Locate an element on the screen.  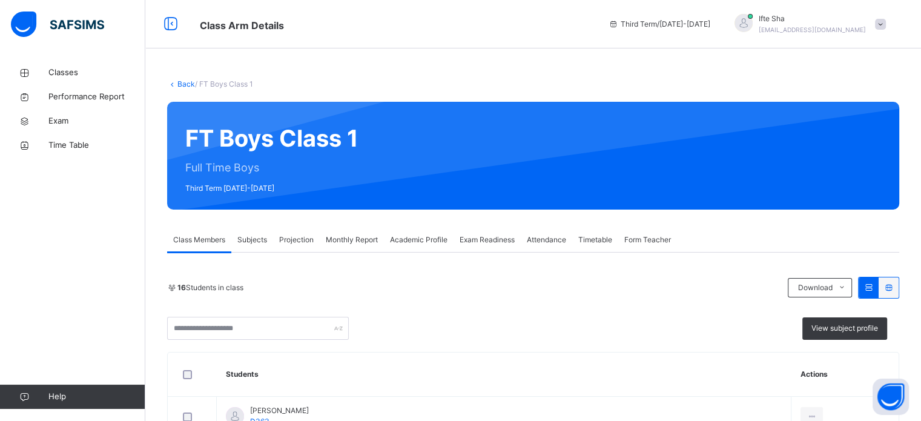
span: Ifte Sha is located at coordinates (812, 19).